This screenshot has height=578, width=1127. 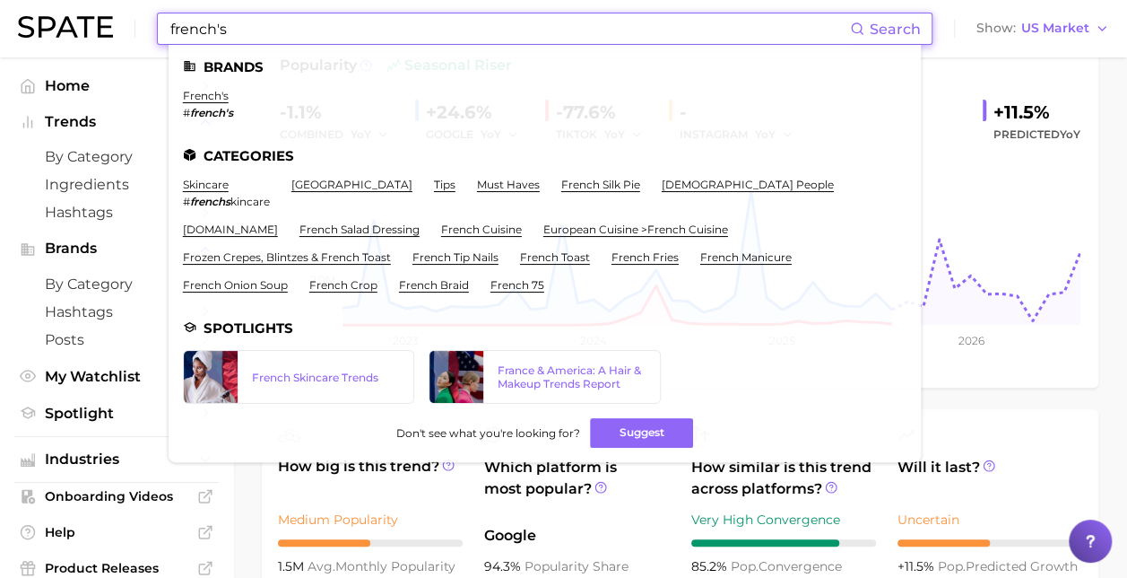 What do you see at coordinates (544, 66) in the screenshot?
I see `li: Brands` at bounding box center [544, 66].